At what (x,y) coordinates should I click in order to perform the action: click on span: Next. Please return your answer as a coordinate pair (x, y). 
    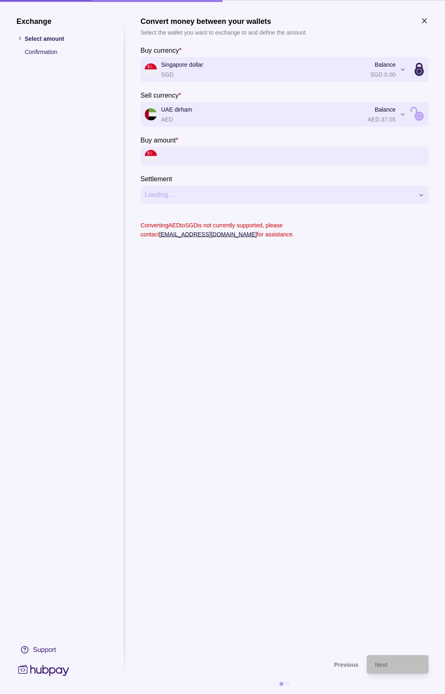
    Looking at the image, I should click on (381, 665).